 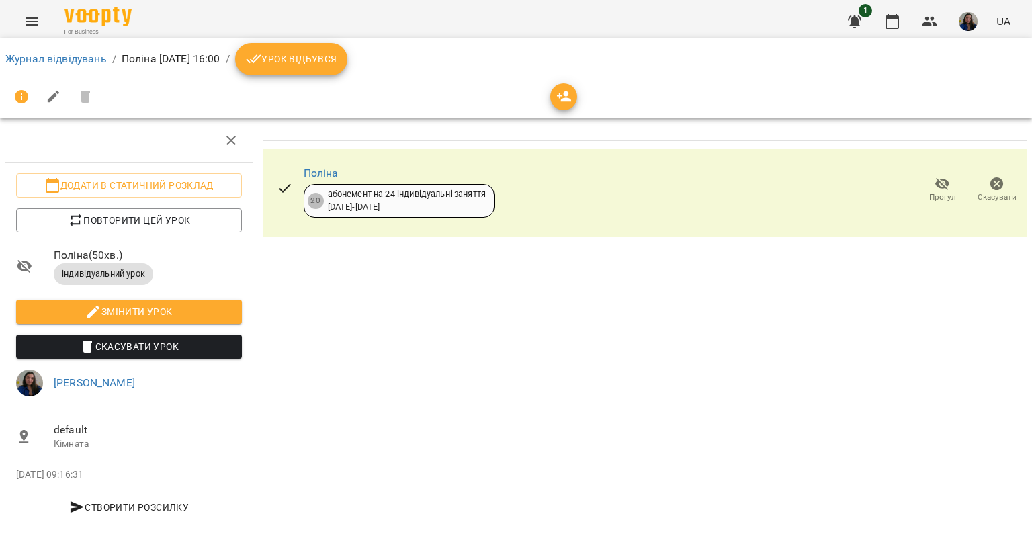 What do you see at coordinates (148, 444) in the screenshot?
I see `p: Кімната` at bounding box center [148, 444].